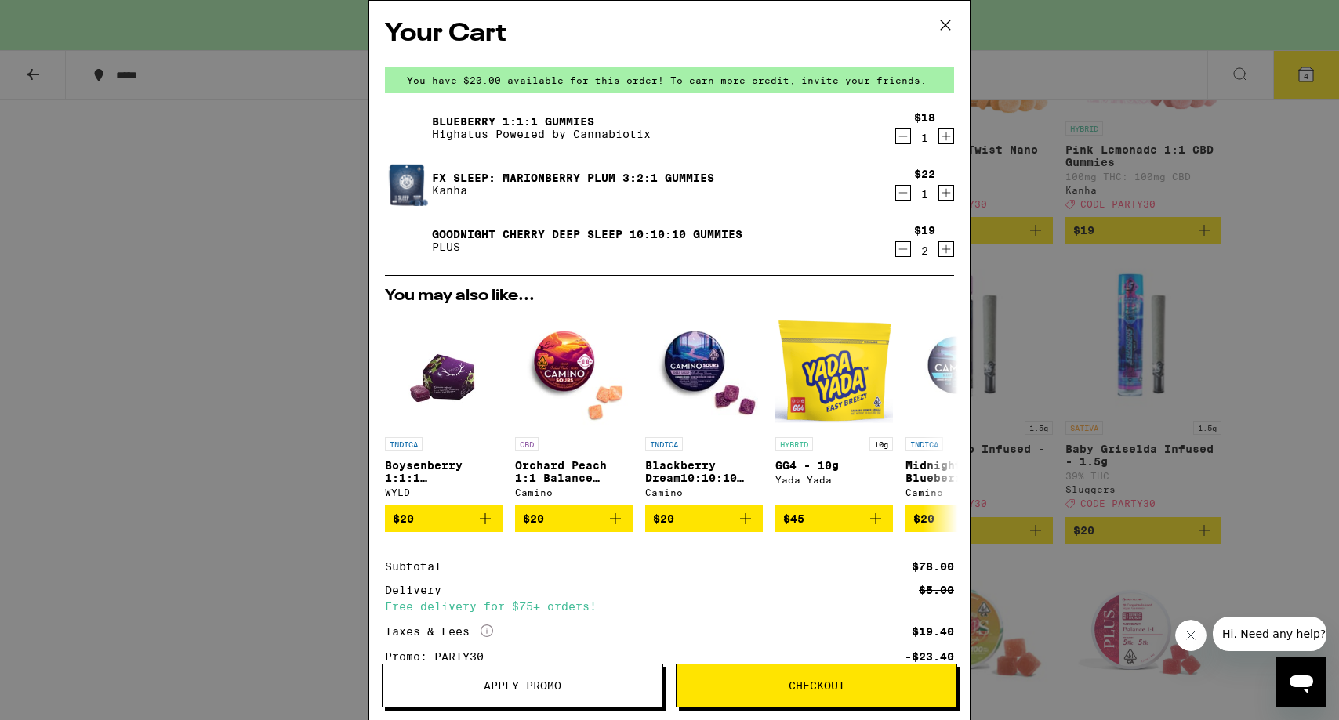 The height and width of the screenshot is (720, 1339). Describe the element at coordinates (669, 80) in the screenshot. I see `div: You have $20.00 available for this order! To earn more credit,invite your friends.` at that location.